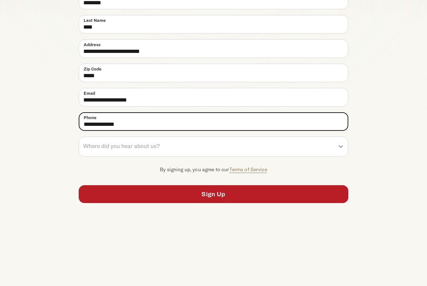 Image resolution: width=427 pixels, height=286 pixels. I want to click on span: Address, so click(92, 45).